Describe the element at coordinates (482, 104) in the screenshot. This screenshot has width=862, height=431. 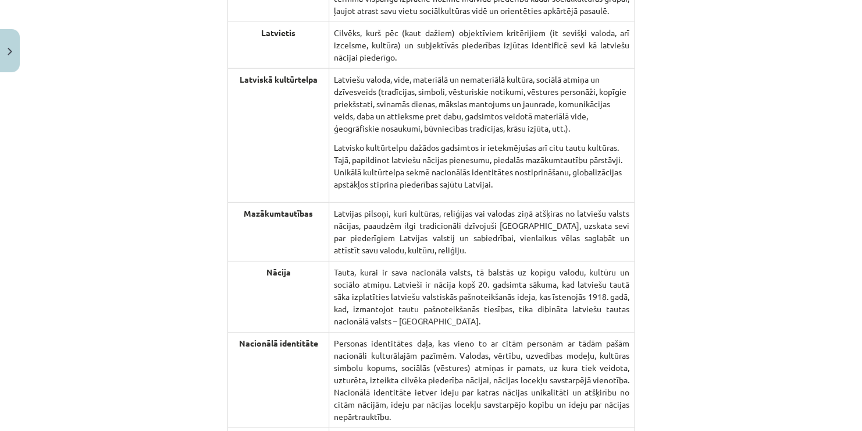
I see `p: Latviešu valoda, vide, materiālā un nemateriālā kultūra, sociālā atmiņa un dzīvesveids (tradīcija...` at that location.